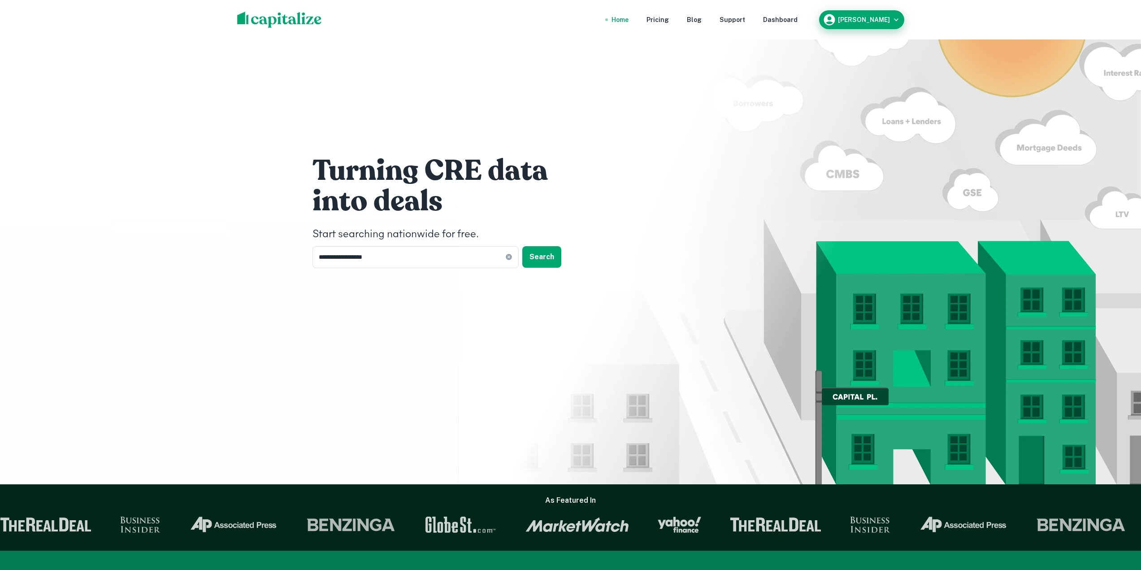  Describe the element at coordinates (570, 500) in the screenshot. I see `h6: As Featured In` at that location.